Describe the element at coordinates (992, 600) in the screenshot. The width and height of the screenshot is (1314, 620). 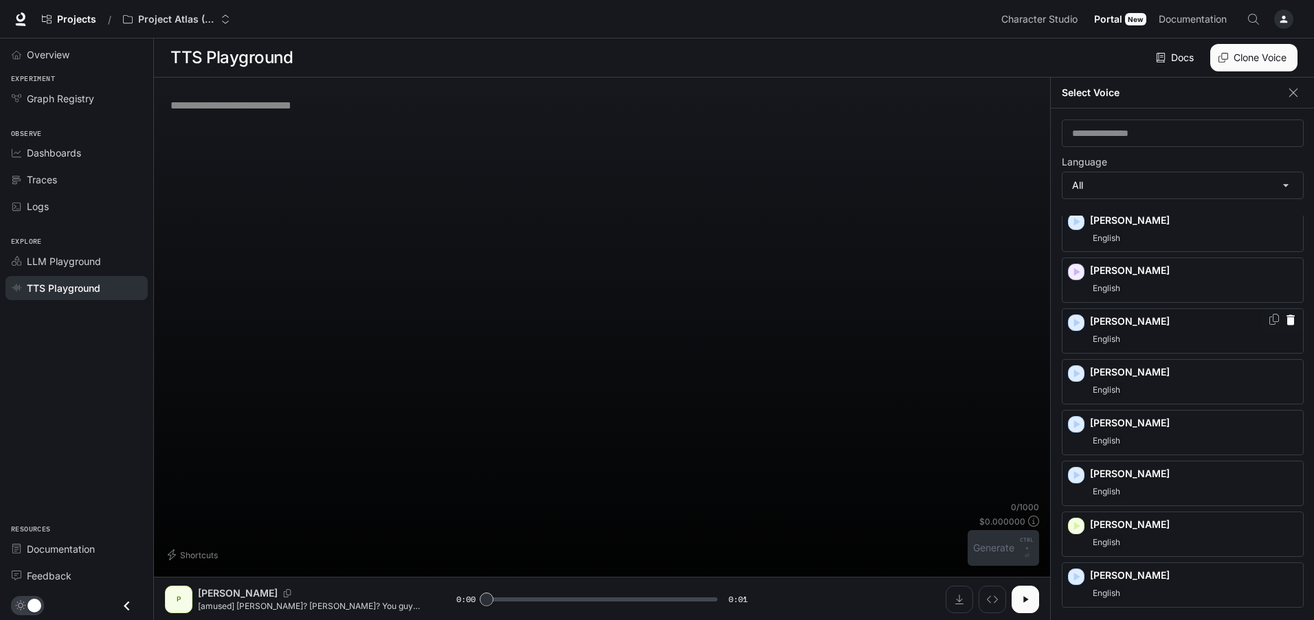
I see `button: Inspect` at that location.